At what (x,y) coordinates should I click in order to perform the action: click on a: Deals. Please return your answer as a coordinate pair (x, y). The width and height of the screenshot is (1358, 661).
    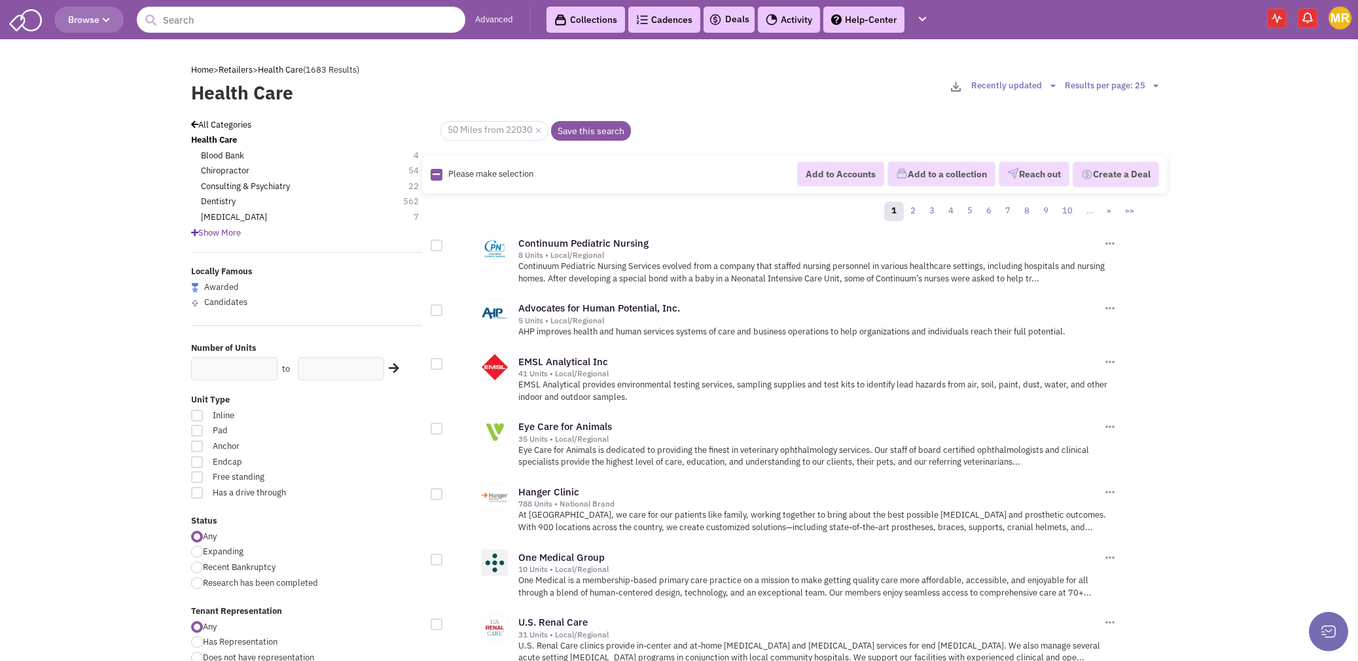
    Looking at the image, I should click on (729, 20).